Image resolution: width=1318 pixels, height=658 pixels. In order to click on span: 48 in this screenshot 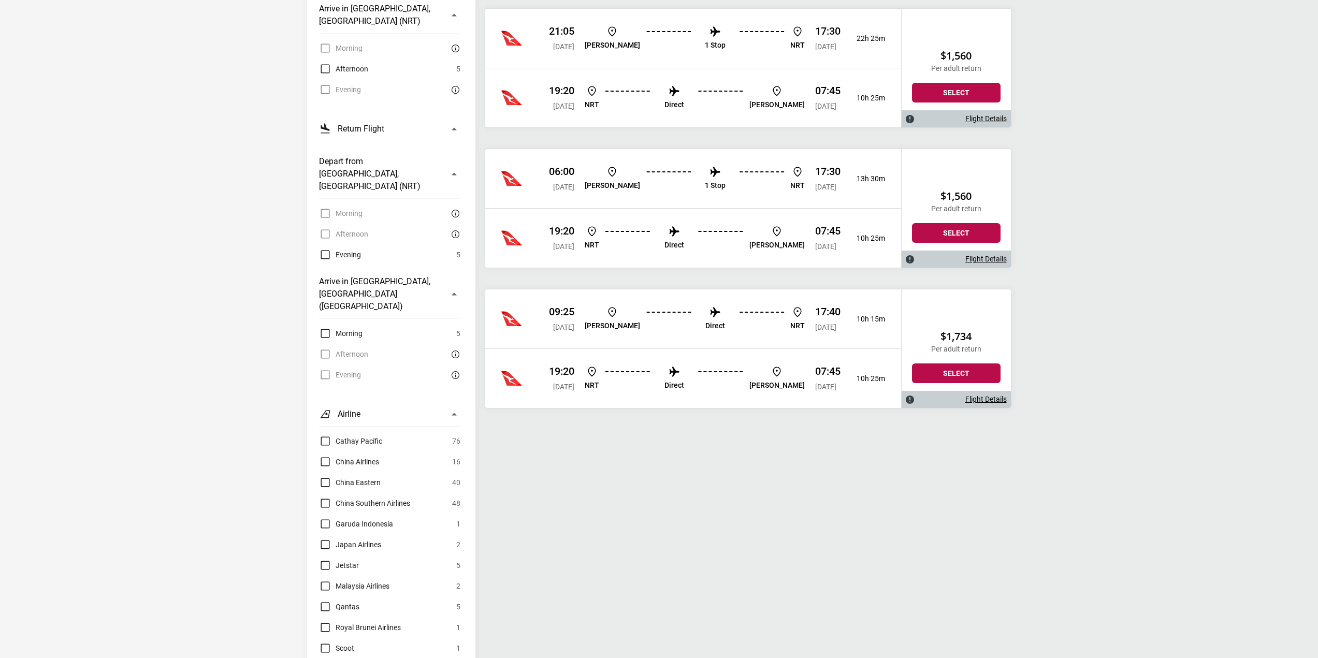, I will do `click(456, 503)`.